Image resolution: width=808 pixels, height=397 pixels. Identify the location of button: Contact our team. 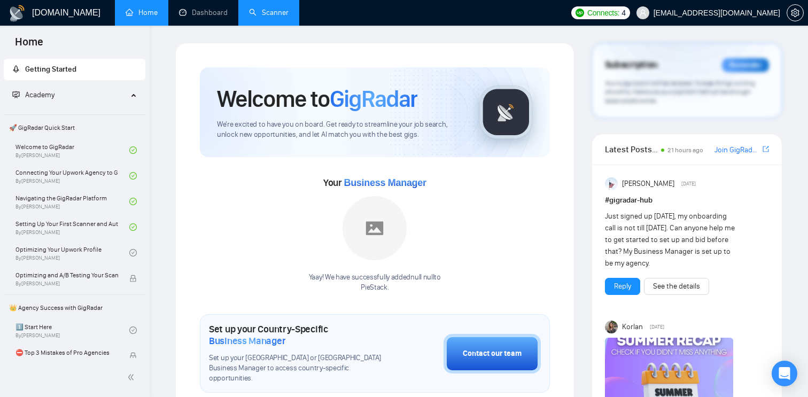
(492, 354).